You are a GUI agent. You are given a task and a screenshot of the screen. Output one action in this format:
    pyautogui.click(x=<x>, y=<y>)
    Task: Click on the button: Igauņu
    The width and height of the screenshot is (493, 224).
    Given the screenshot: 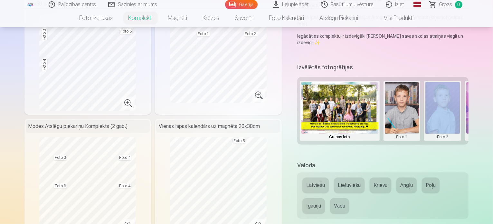 What is the action you would take?
    pyautogui.click(x=314, y=206)
    